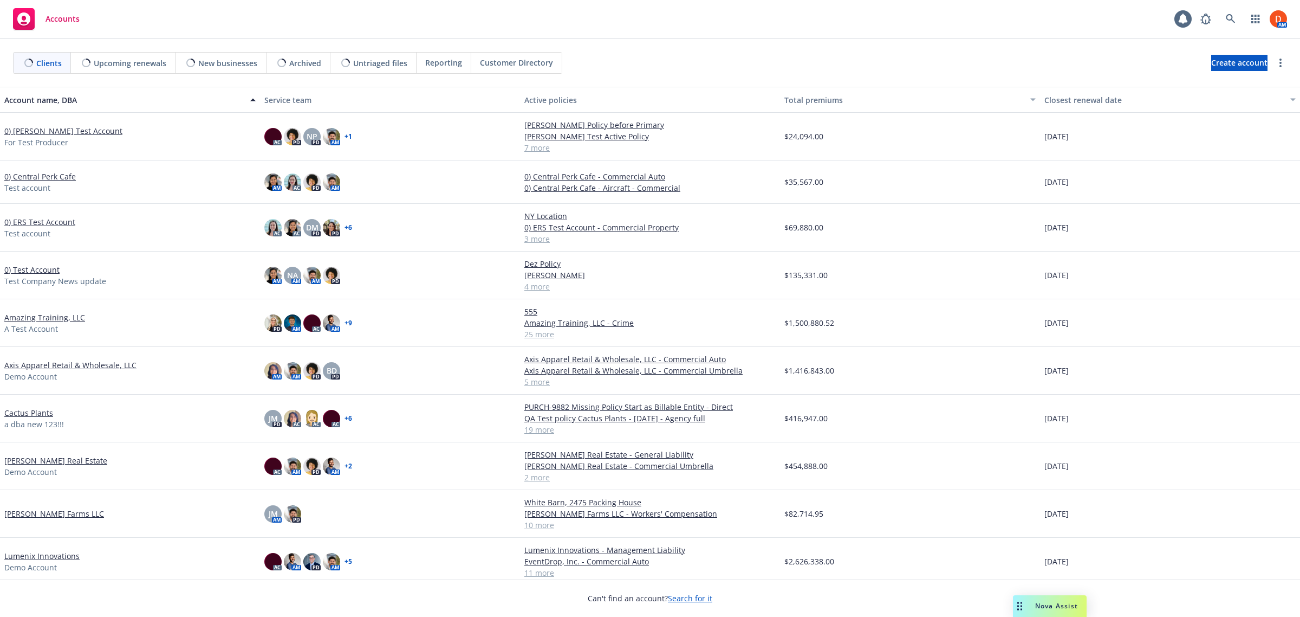  Describe the element at coordinates (806, 275) in the screenshot. I see `span: $135,331.00` at that location.